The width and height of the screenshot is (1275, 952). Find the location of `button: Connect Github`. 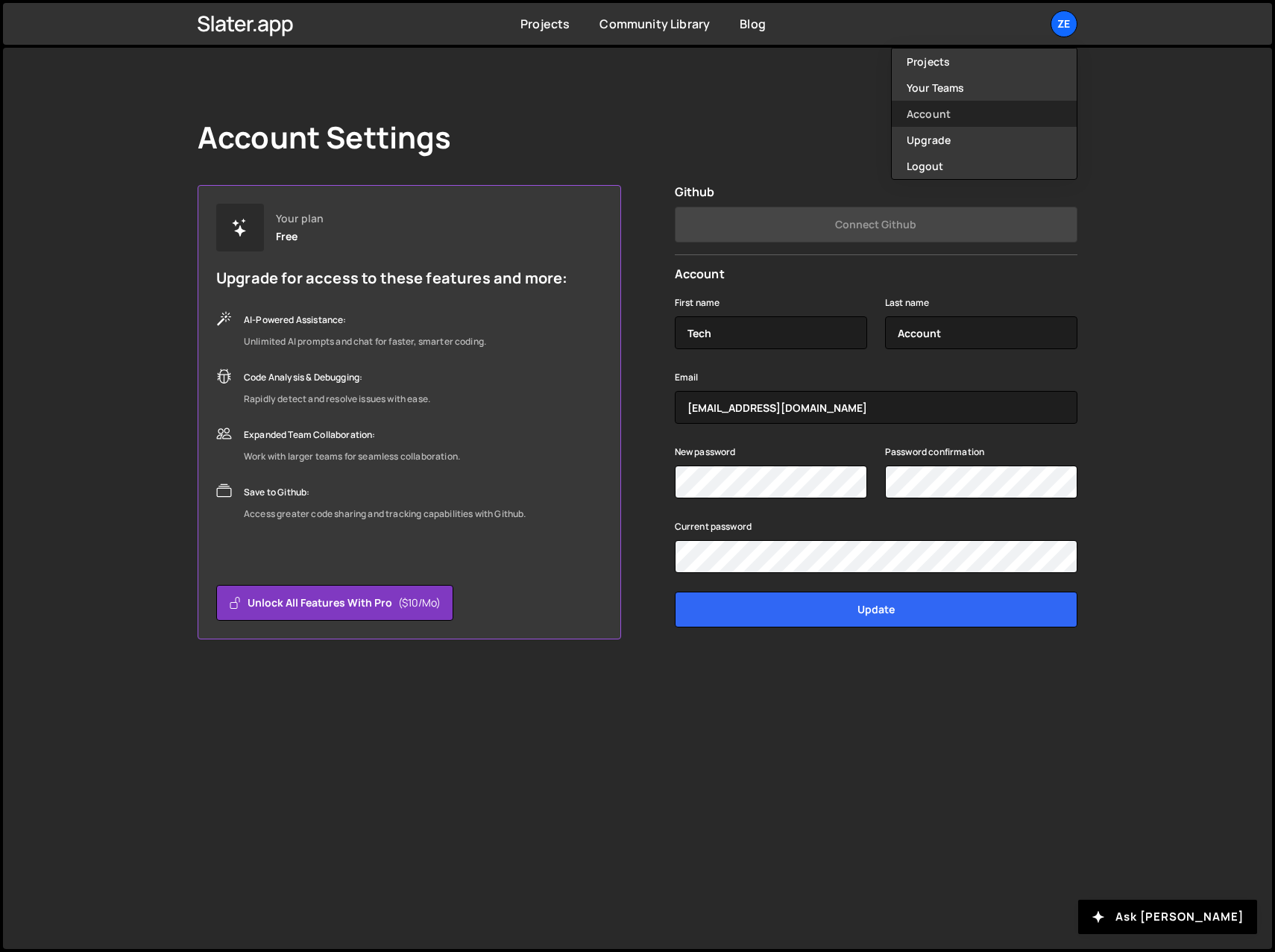

button: Connect Github is located at coordinates (876, 225).